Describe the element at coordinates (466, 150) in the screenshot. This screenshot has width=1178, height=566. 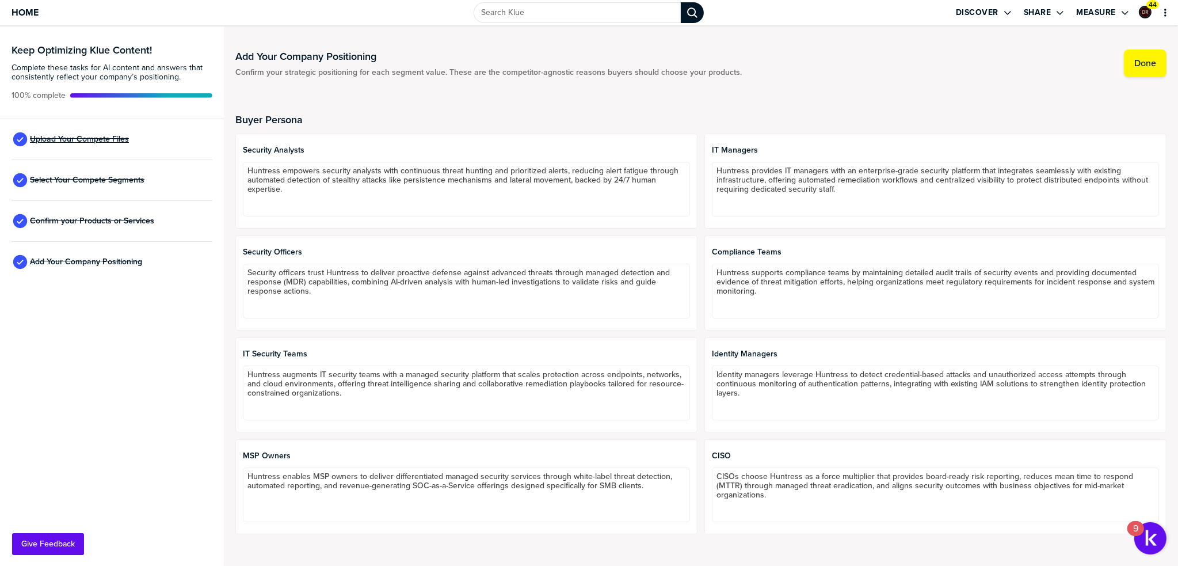
I see `span: Security Analysts` at that location.